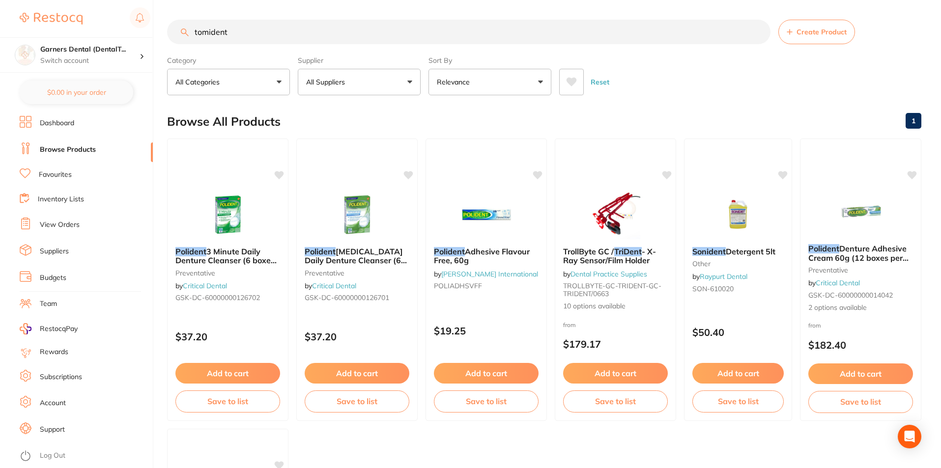  I want to click on img: Polident Denture Adhesive Cream 60g (12 boxes per pack), so click(861, 212).